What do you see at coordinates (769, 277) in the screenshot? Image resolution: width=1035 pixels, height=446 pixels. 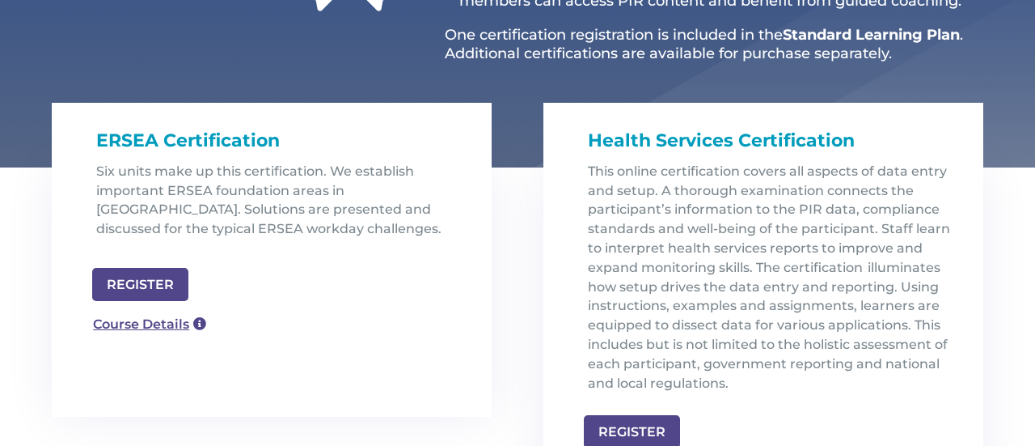 I see `span: This online certification covers all aspects of data entry and setup. A thorough examination conn...` at bounding box center [769, 277].